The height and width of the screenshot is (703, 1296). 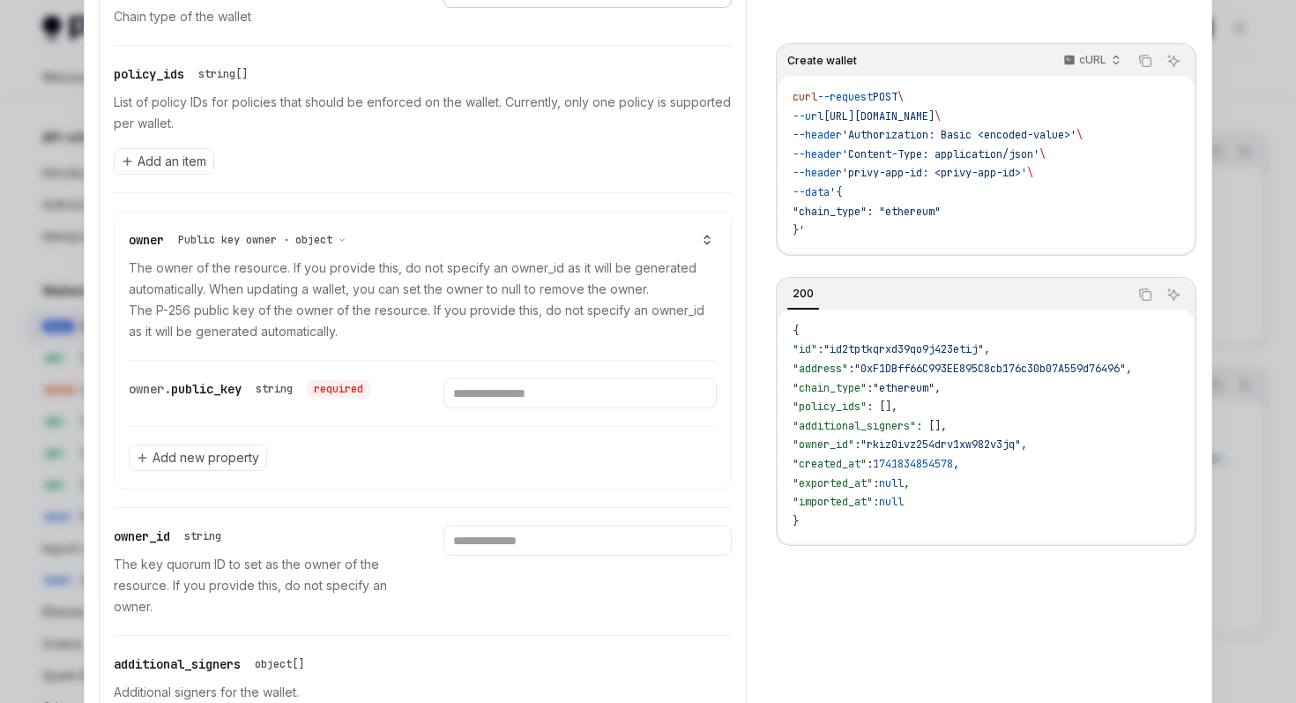 What do you see at coordinates (164, 161) in the screenshot?
I see `button: Add an item` at bounding box center [164, 161].